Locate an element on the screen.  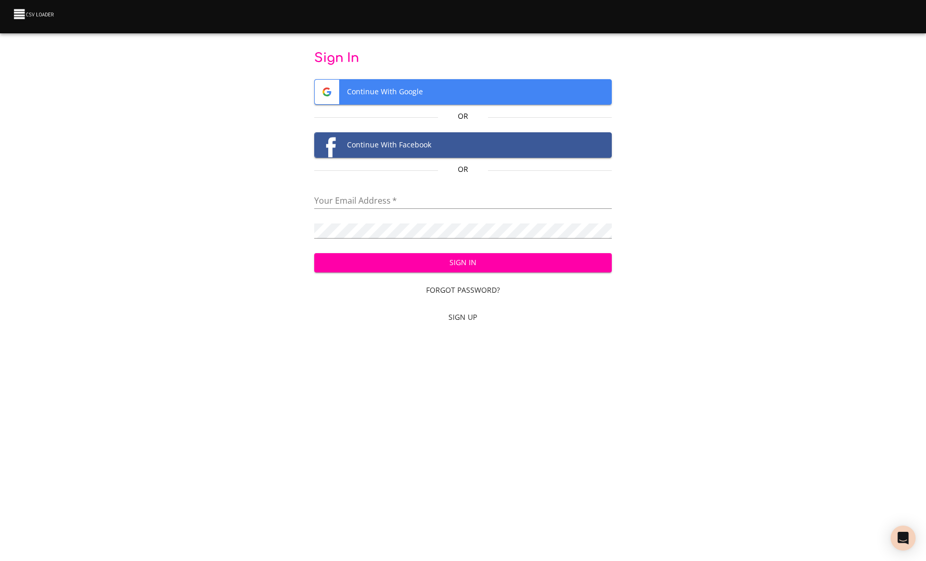
a: Sign Up is located at coordinates (463, 317).